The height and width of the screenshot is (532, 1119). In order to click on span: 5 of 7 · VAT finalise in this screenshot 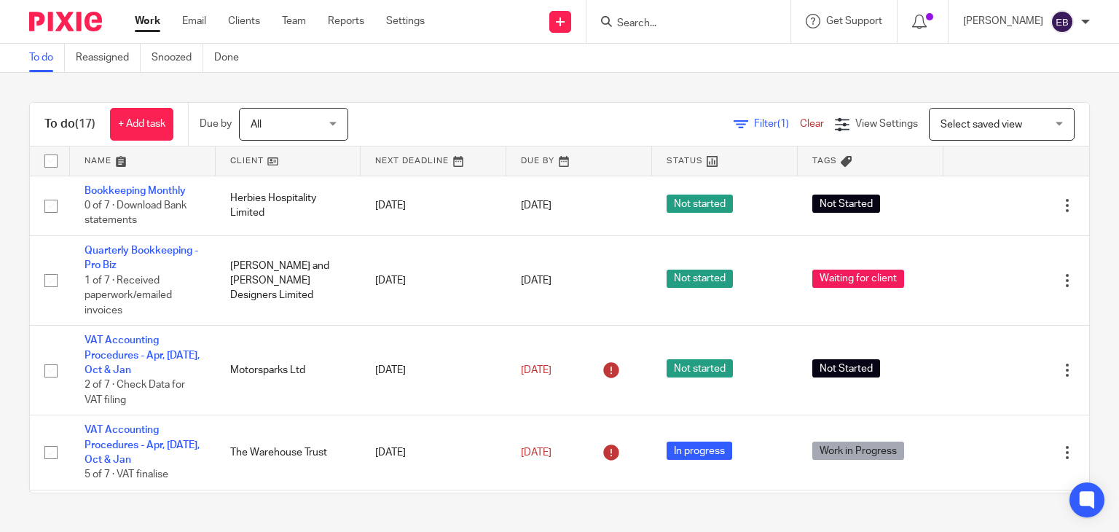, I will do `click(126, 475)`.